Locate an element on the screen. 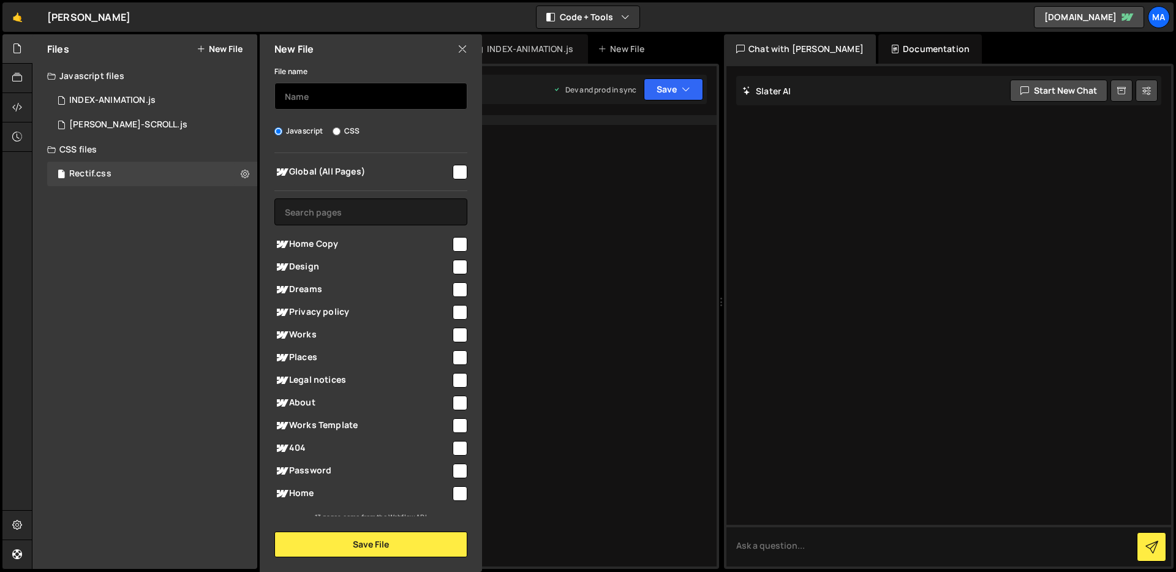 The width and height of the screenshot is (1176, 572). input: Javascript is located at coordinates (278, 131).